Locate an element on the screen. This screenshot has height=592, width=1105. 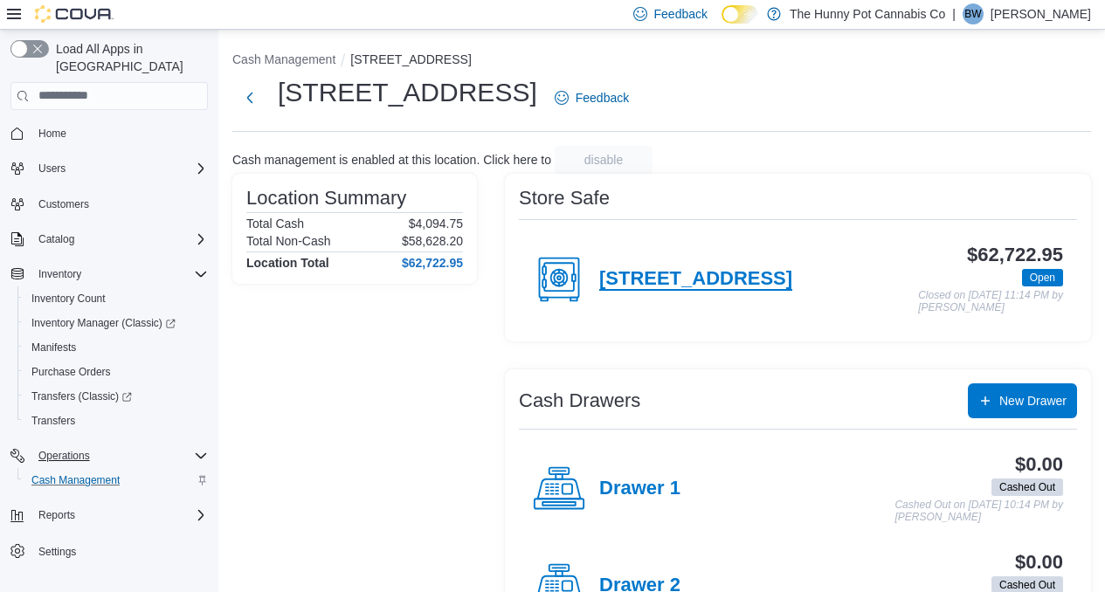
span: Cashed Out is located at coordinates (1027, 487).